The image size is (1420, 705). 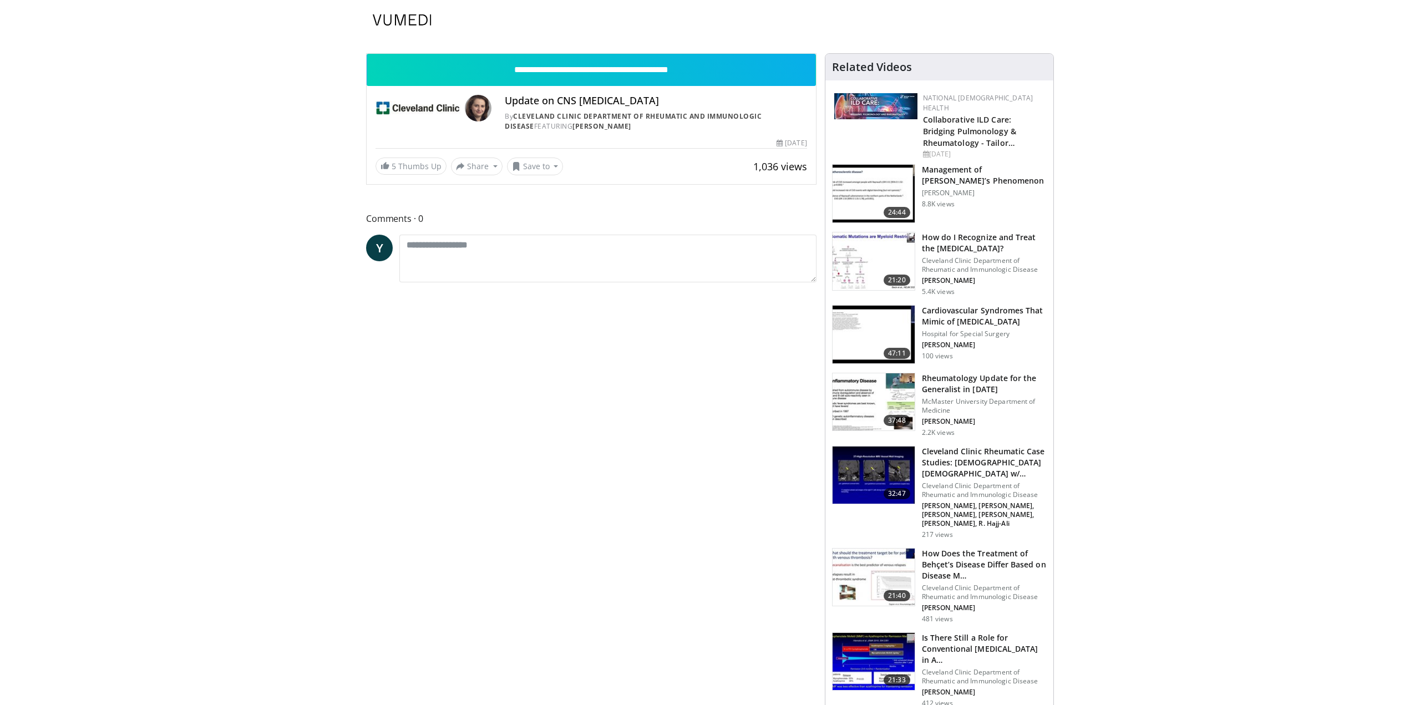 What do you see at coordinates (478, 108) in the screenshot?
I see `img: Avatar` at bounding box center [478, 108].